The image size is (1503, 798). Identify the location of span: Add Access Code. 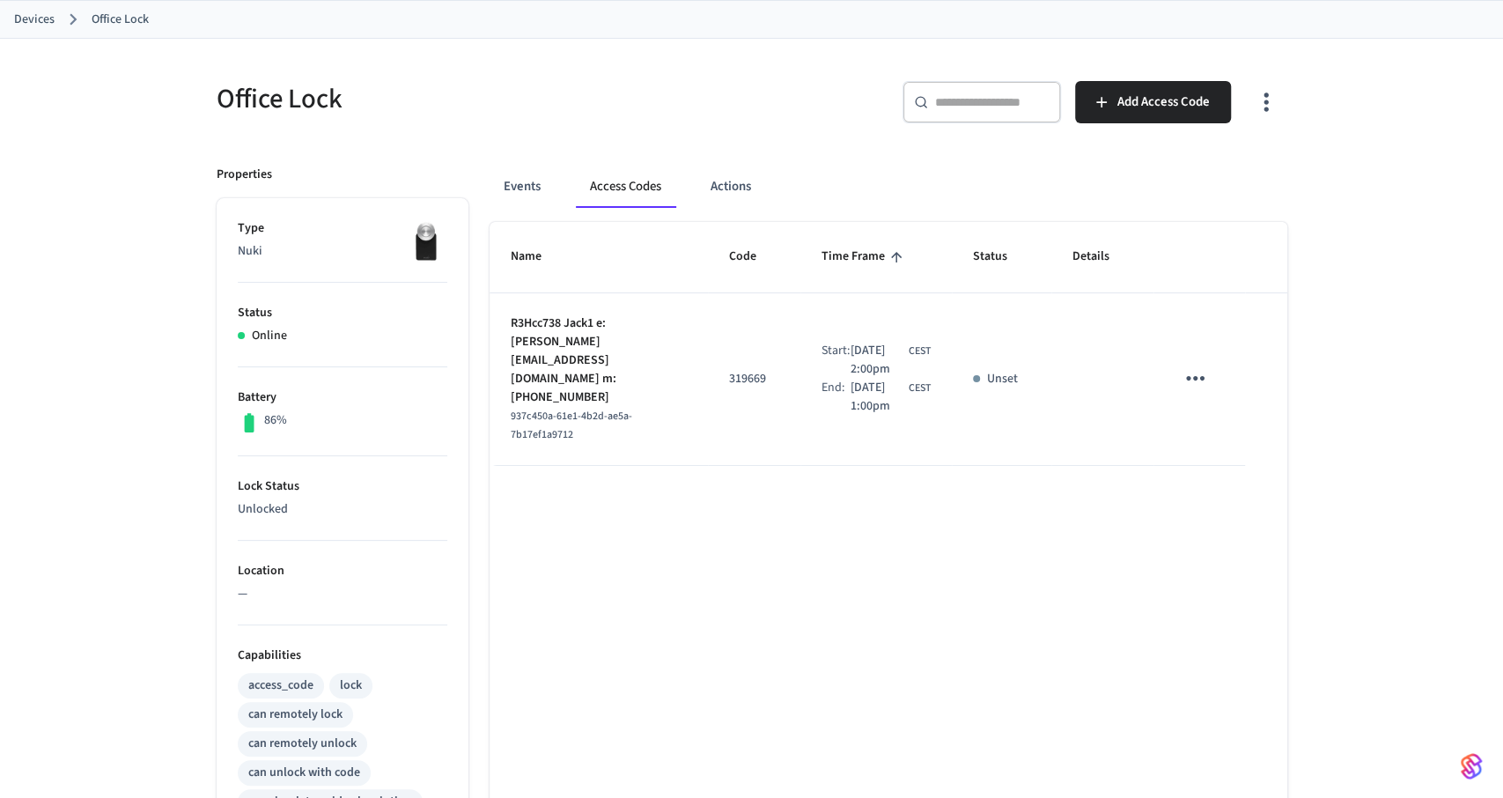
(1163, 102).